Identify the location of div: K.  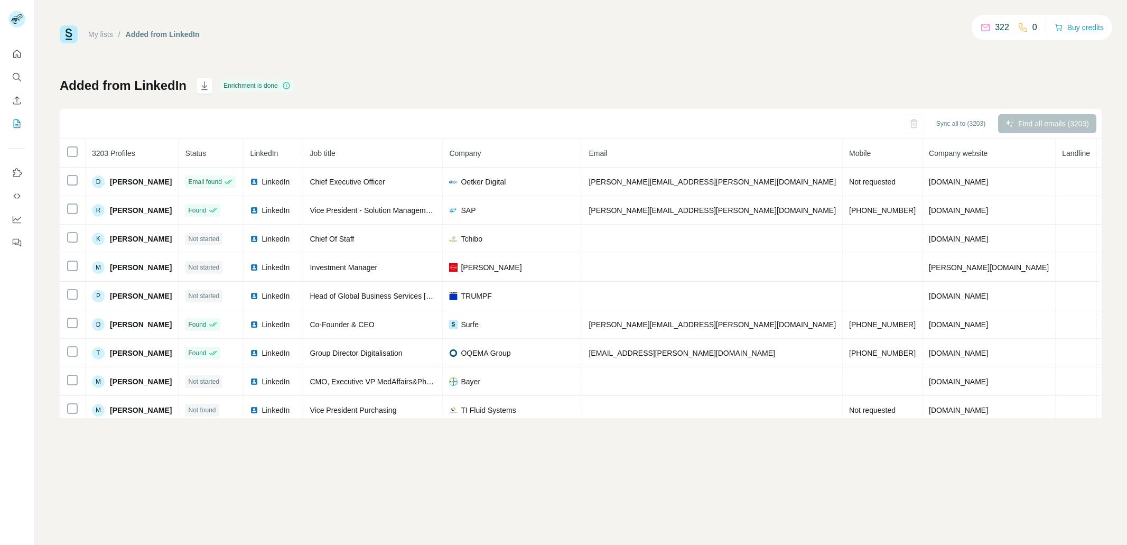
(98, 239).